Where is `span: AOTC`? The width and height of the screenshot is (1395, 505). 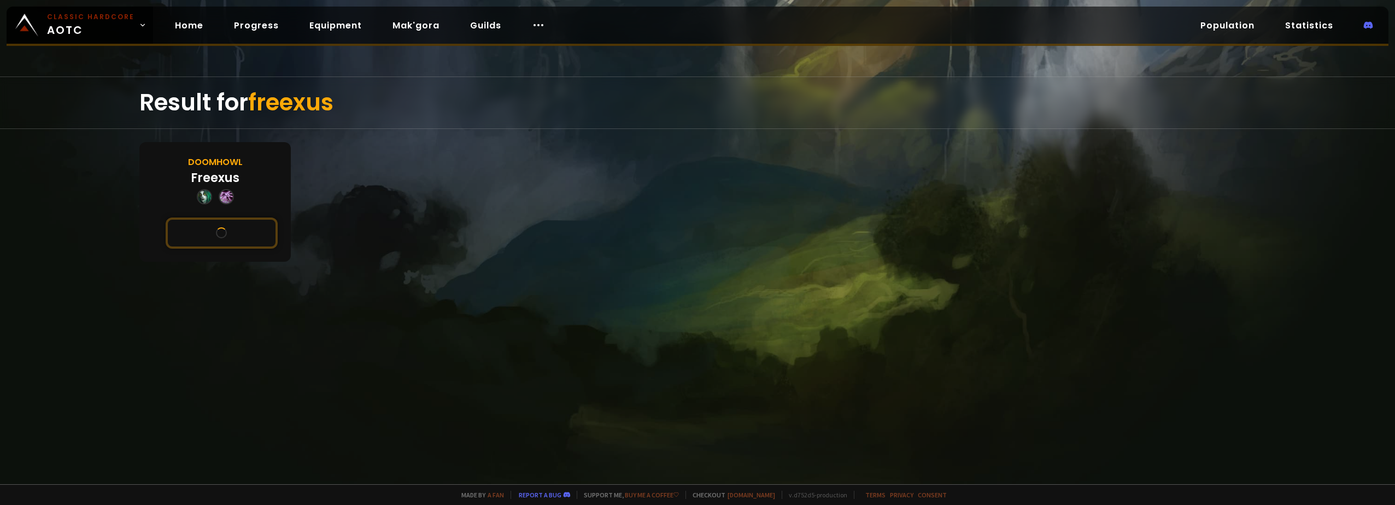
span: AOTC is located at coordinates (91, 25).